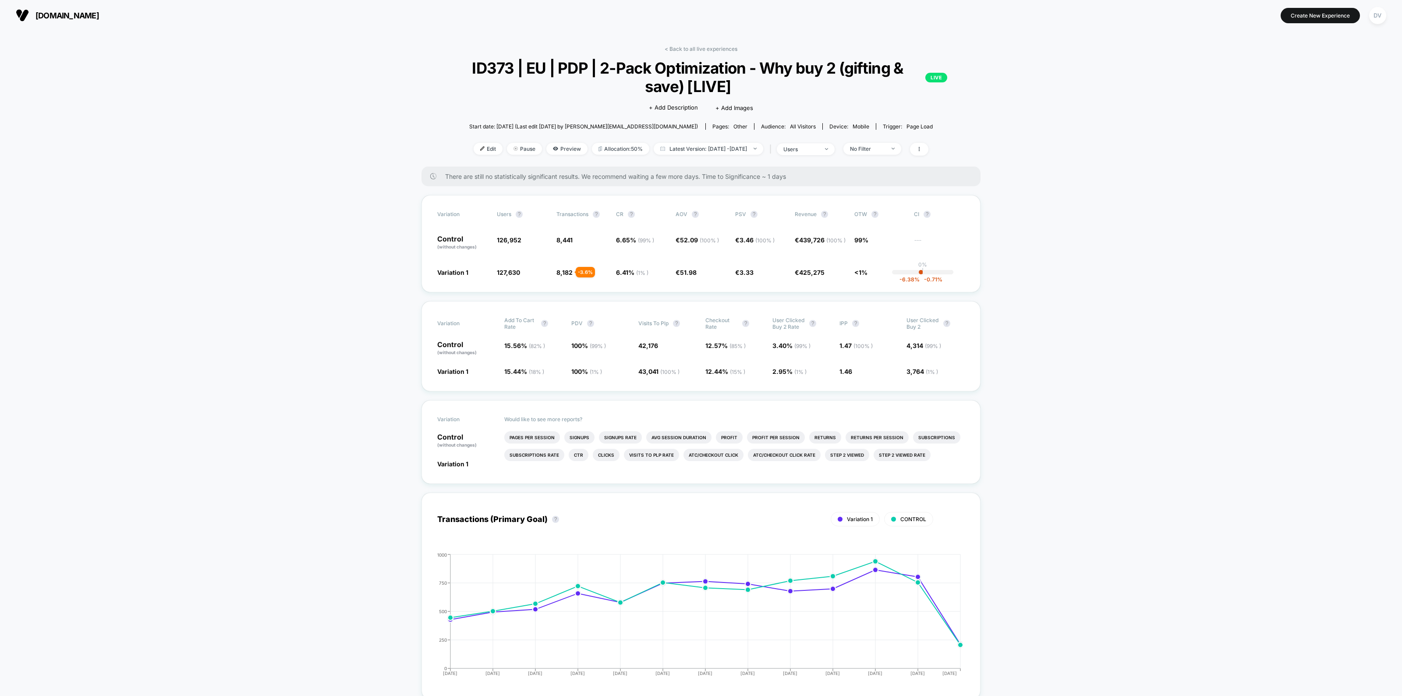 The width and height of the screenshot is (1402, 696). Describe the element at coordinates (600, 148) in the screenshot. I see `img: rebalance` at that location.